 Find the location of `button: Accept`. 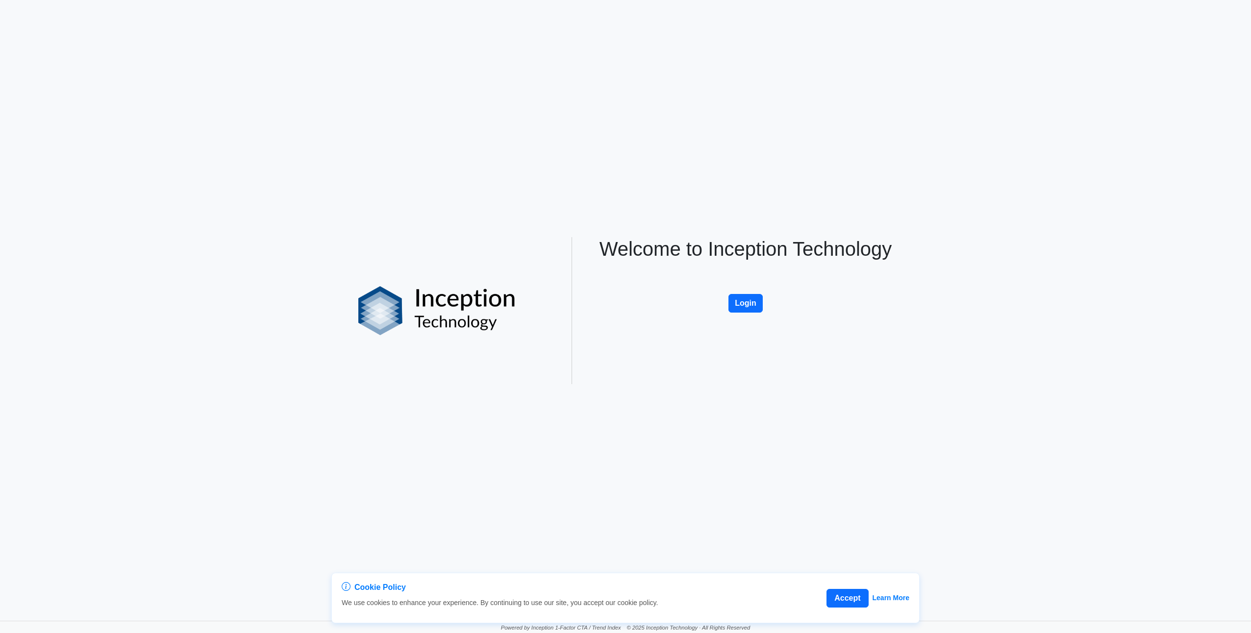

button: Accept is located at coordinates (847, 598).